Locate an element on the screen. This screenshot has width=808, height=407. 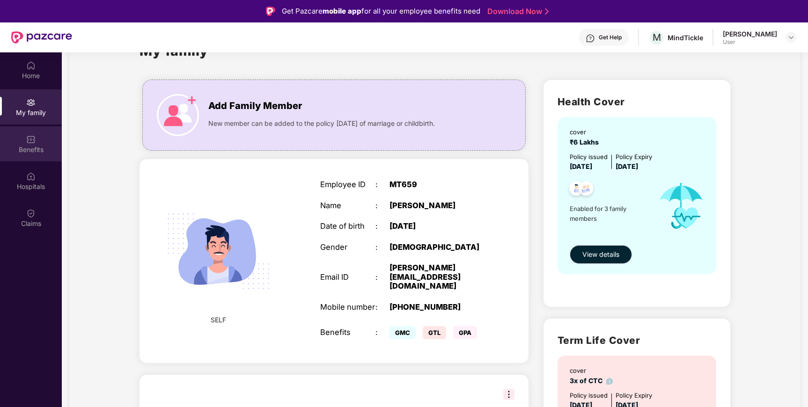
img: New Pazcare Logo is located at coordinates (42, 37).